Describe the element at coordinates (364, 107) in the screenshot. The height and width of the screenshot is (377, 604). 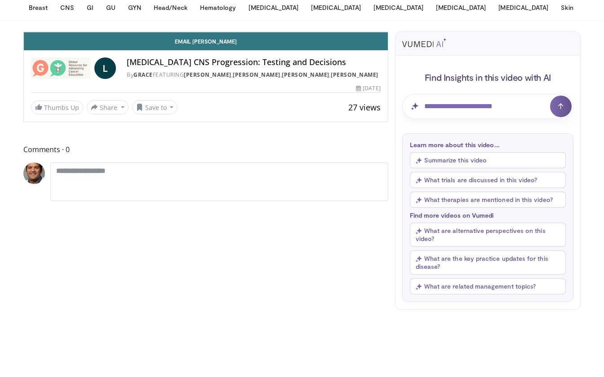
I see `span: 27 views` at that location.